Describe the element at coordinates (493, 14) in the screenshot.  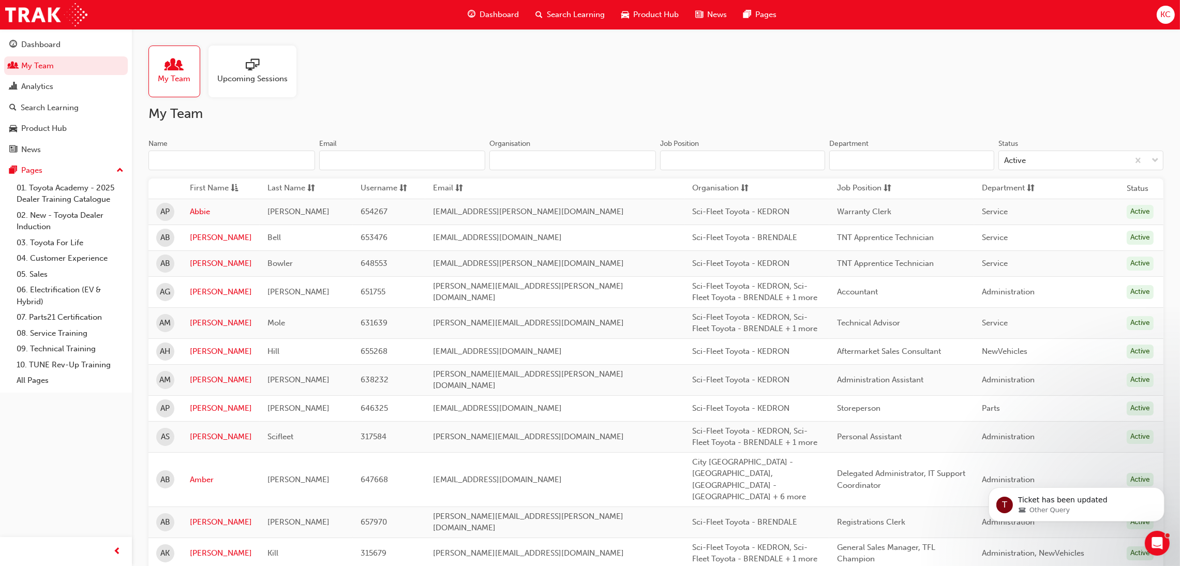
I see `a: guage-iconDashboard` at that location.